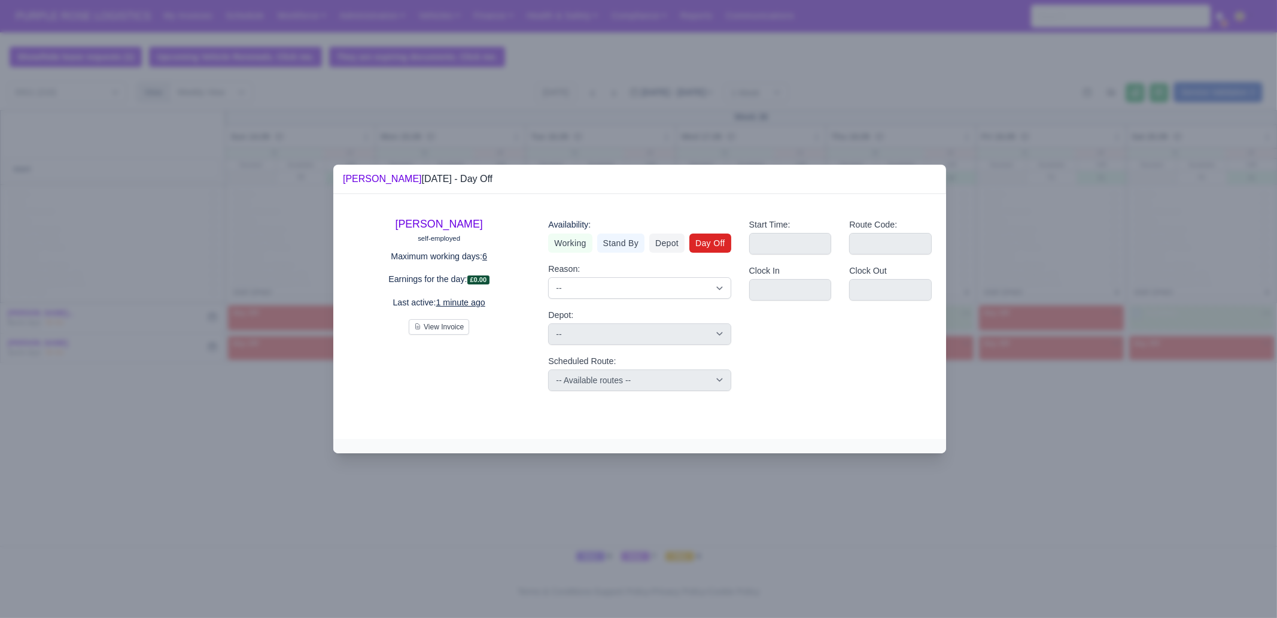  I want to click on label: Depot:, so click(561, 315).